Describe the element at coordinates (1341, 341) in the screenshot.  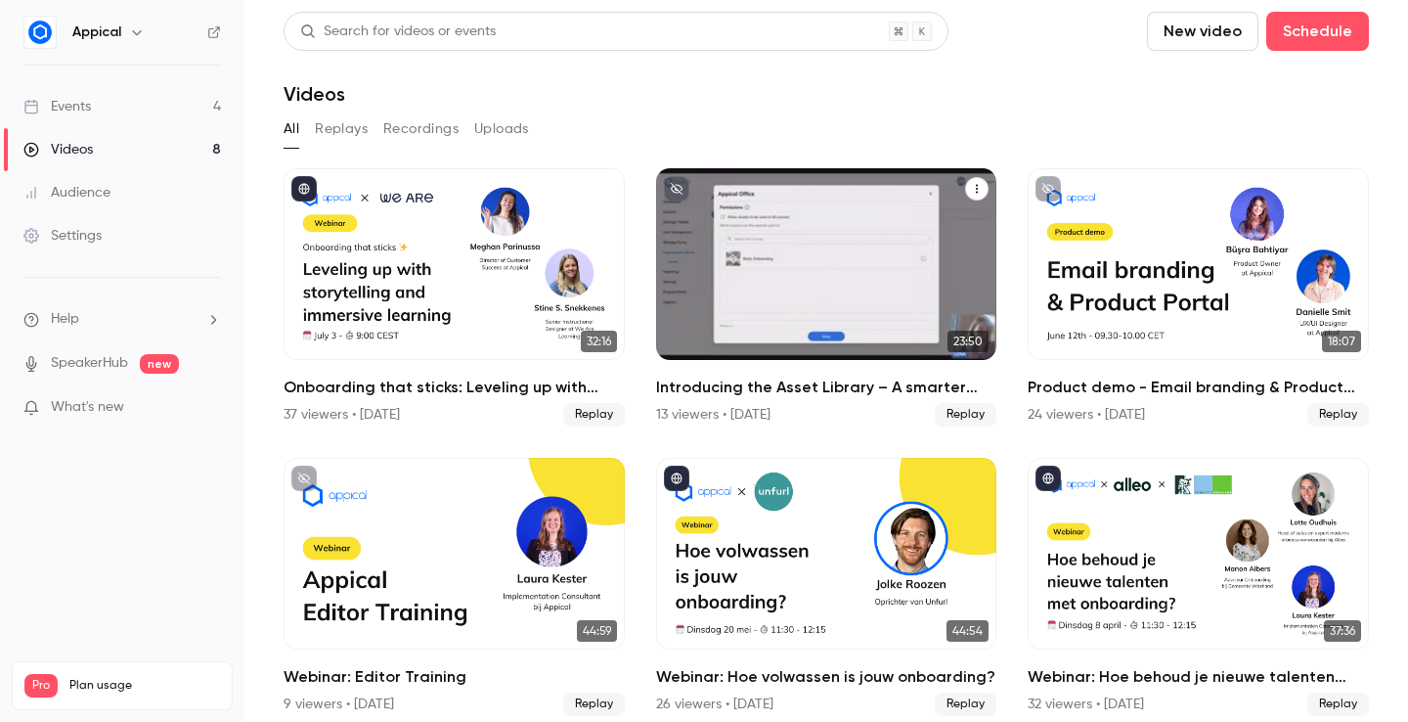
I see `span: 18:07` at that location.